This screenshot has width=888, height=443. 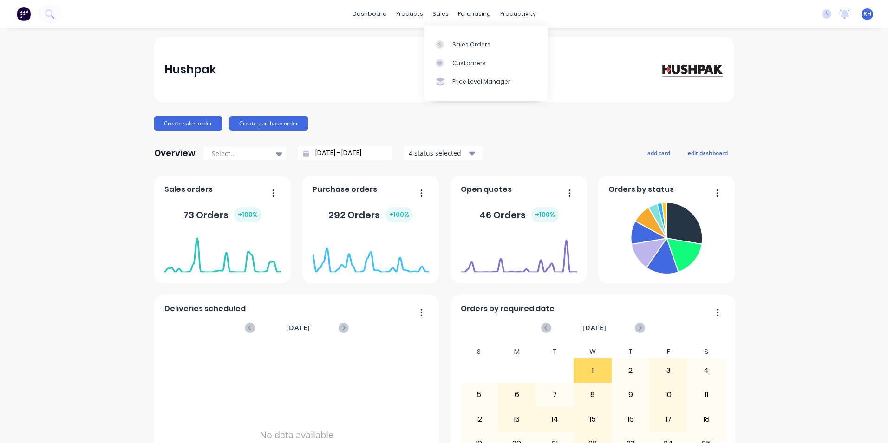 What do you see at coordinates (175, 153) in the screenshot?
I see `div: Overview` at bounding box center [175, 153].